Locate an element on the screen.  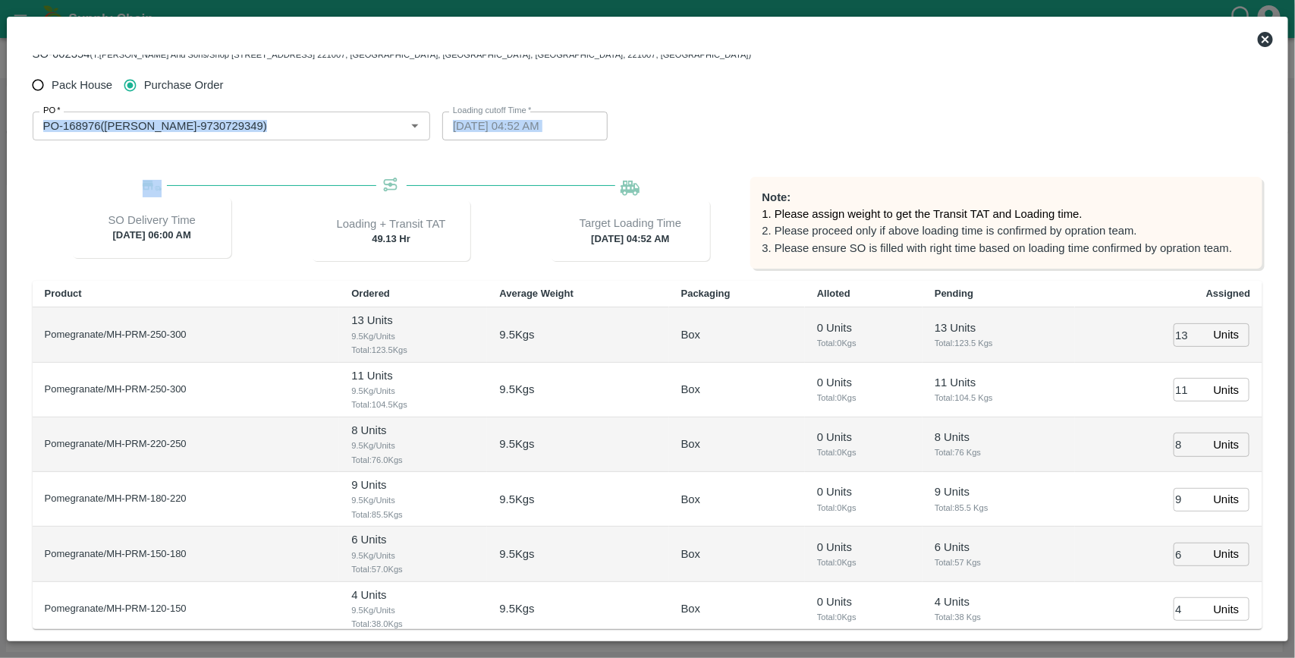
span: Purchase Order is located at coordinates (184, 85).